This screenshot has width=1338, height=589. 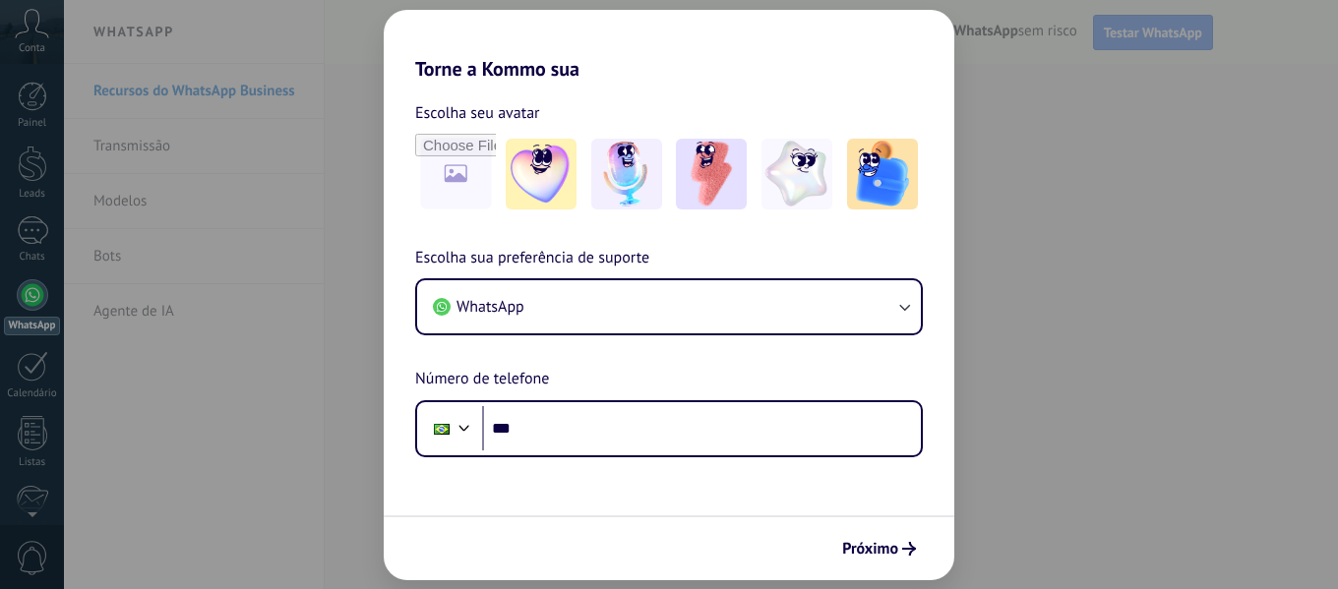 What do you see at coordinates (532, 259) in the screenshot?
I see `span: Escolha sua preferência de suporte` at bounding box center [532, 259].